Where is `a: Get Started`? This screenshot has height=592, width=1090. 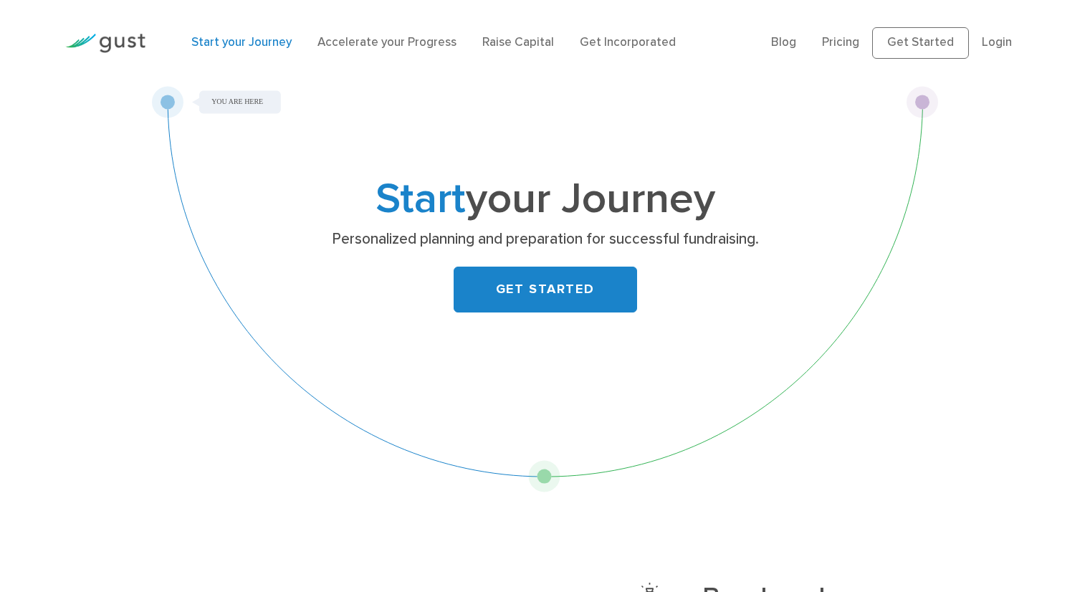
a: Get Started is located at coordinates (920, 43).